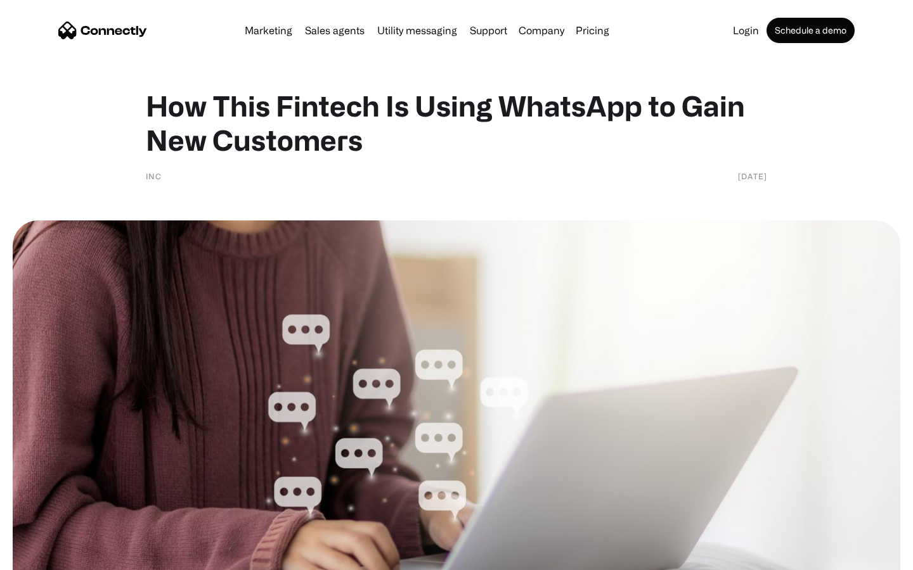  I want to click on a: Login, so click(745, 30).